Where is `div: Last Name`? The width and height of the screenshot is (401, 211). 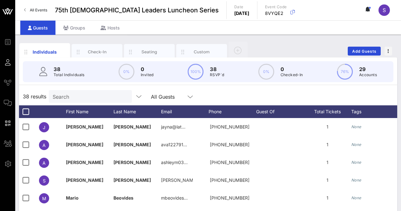 div: Last Name is located at coordinates (137, 112).